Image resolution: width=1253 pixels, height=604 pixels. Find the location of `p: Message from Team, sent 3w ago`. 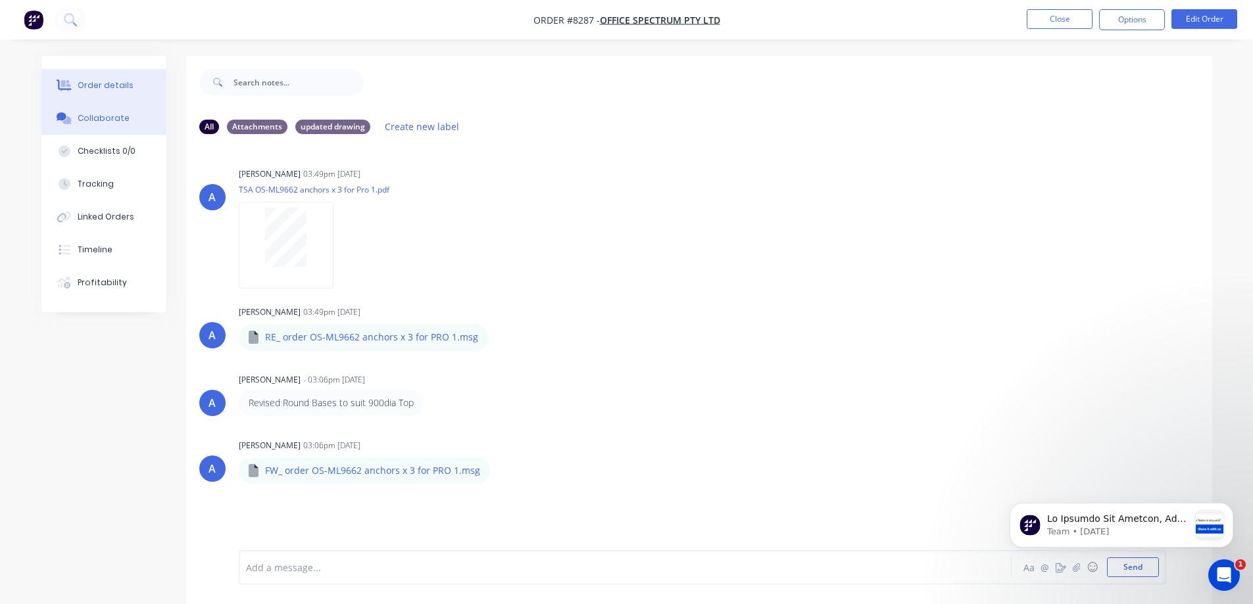

p: Message from Team, sent 3w ago is located at coordinates (128, 55).